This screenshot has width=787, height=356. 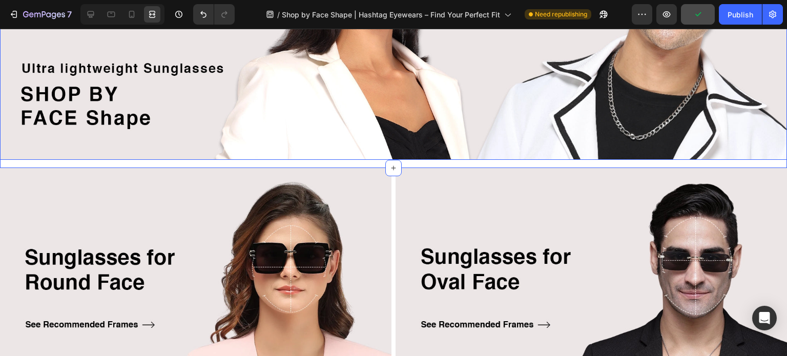 What do you see at coordinates (214, 14) in the screenshot?
I see `div: Undo/Redo` at bounding box center [214, 14].